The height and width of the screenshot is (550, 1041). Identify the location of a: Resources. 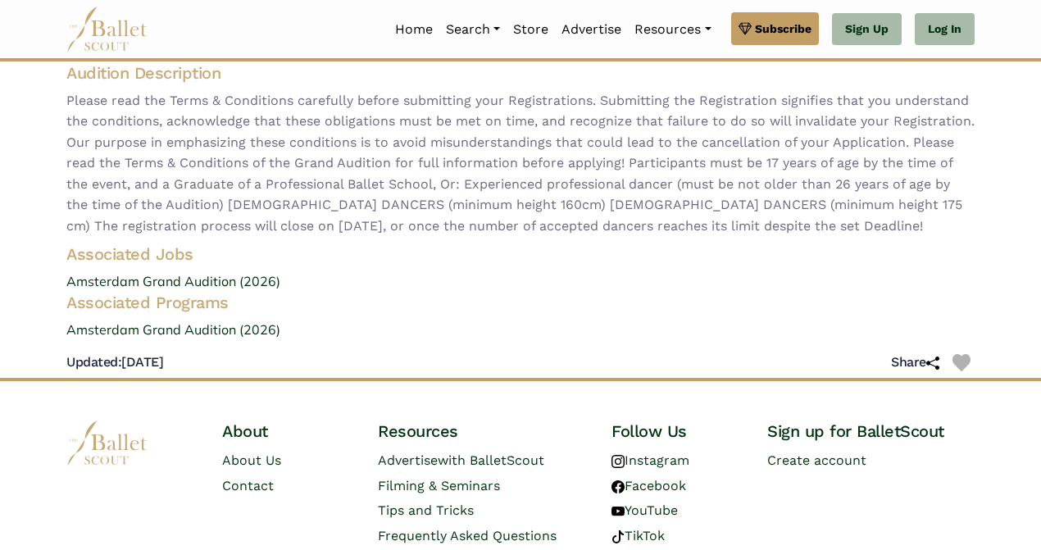
(672, 30).